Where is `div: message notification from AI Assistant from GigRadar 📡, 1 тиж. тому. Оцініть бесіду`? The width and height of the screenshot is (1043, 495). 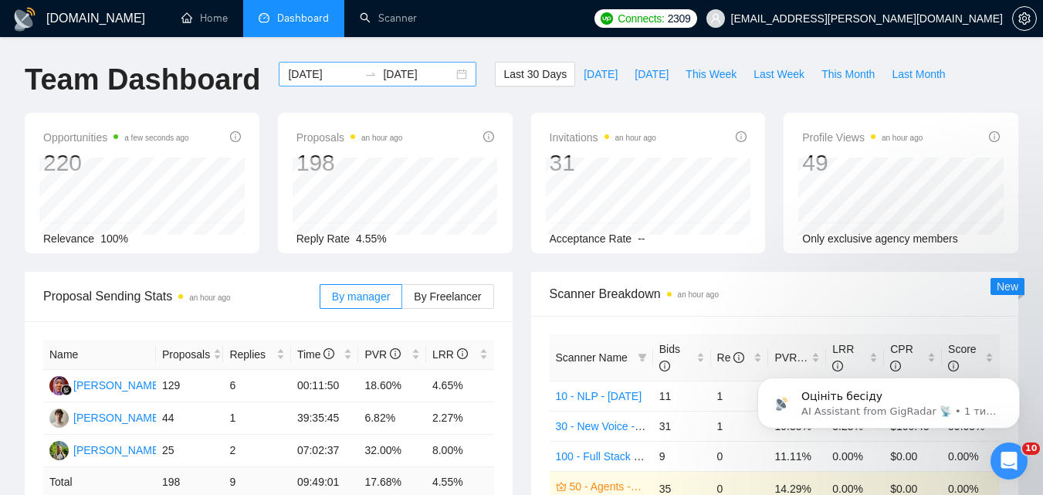 div: message notification from AI Assistant from GigRadar 📡, 1 тиж. тому. Оцініть бесіду is located at coordinates (154, 58).